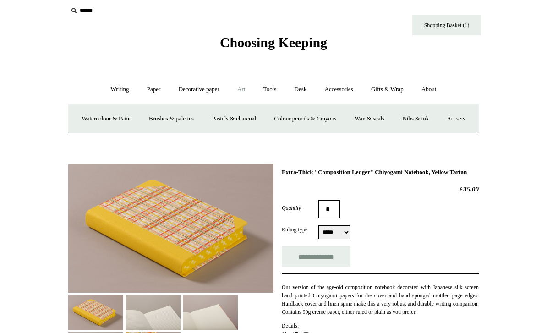  What do you see at coordinates (154, 89) in the screenshot?
I see `a: Paper` at bounding box center [154, 89].